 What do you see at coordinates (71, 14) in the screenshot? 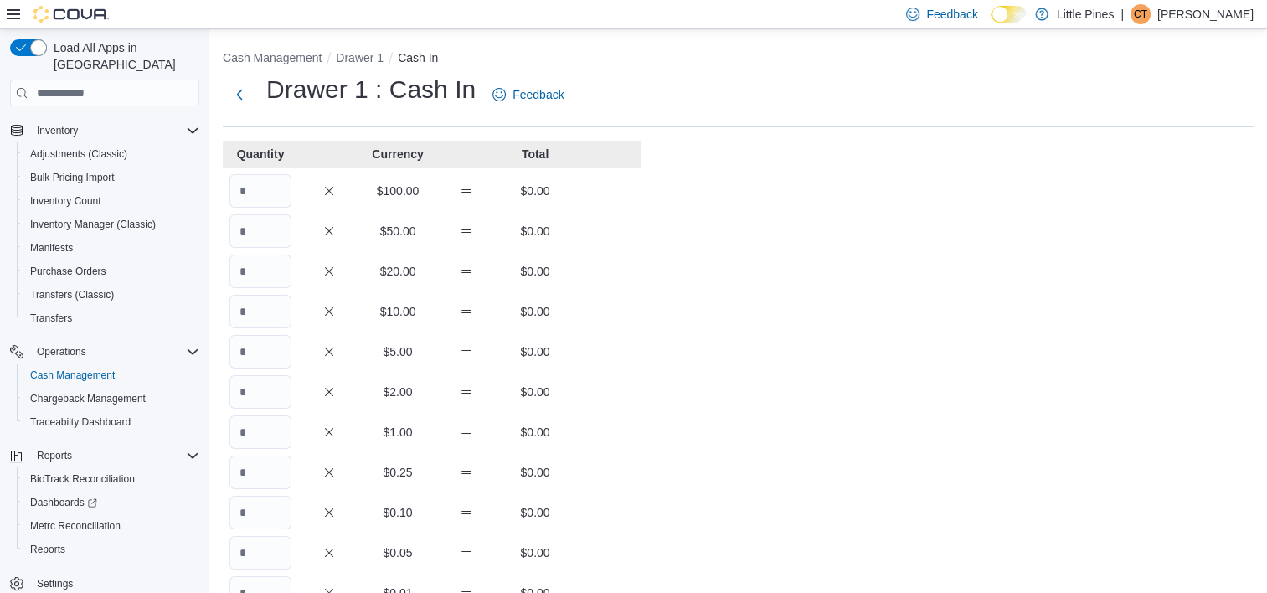
I see `img: Cova` at bounding box center [71, 14].